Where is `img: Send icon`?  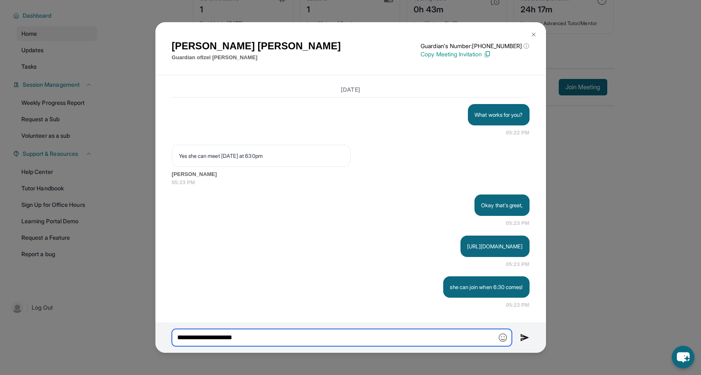
img: Send icon is located at coordinates (525, 338).